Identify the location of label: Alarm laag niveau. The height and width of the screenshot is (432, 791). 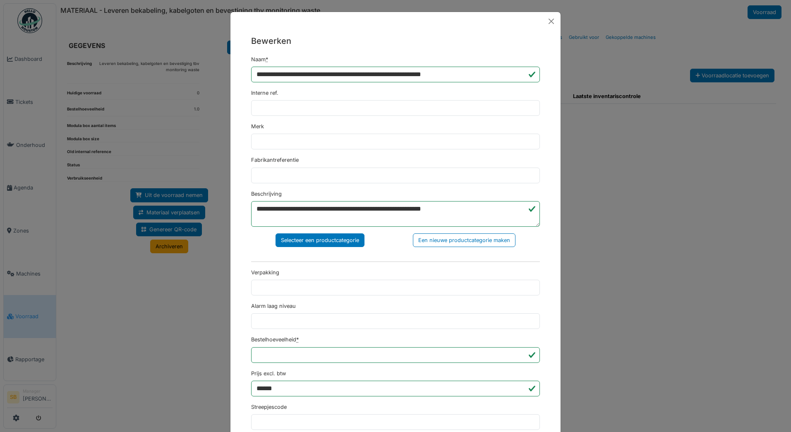
(273, 306).